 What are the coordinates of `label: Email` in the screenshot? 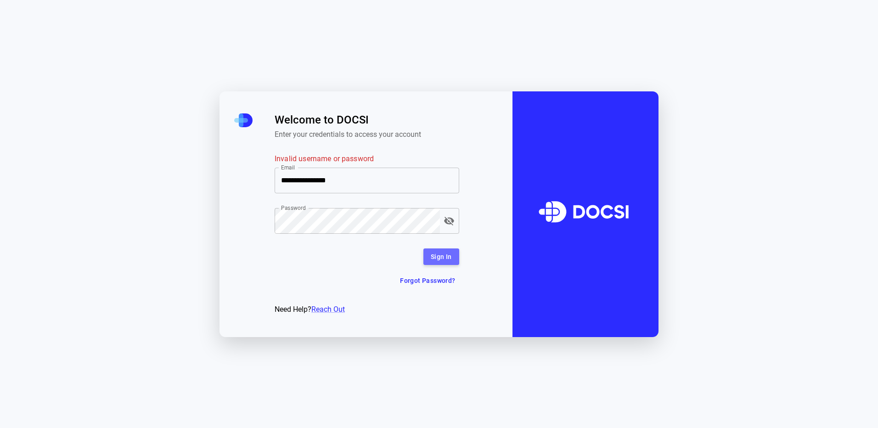 It's located at (288, 167).